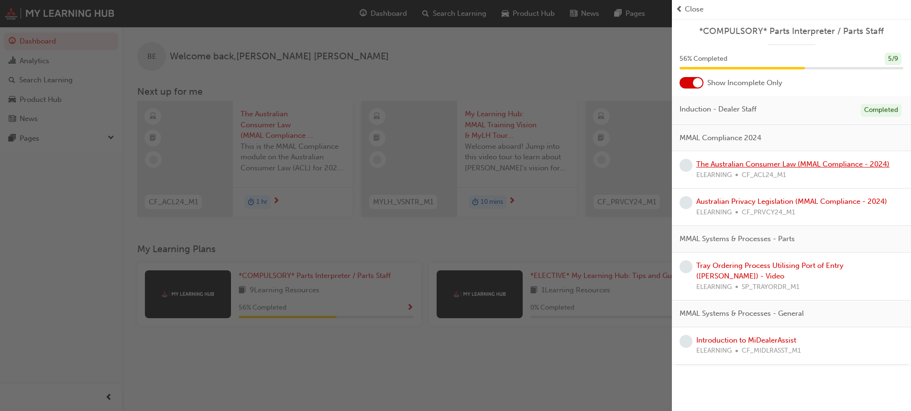 Image resolution: width=911 pixels, height=411 pixels. What do you see at coordinates (746, 340) in the screenshot?
I see `a: Introduction to MiDealerAssist` at bounding box center [746, 340].